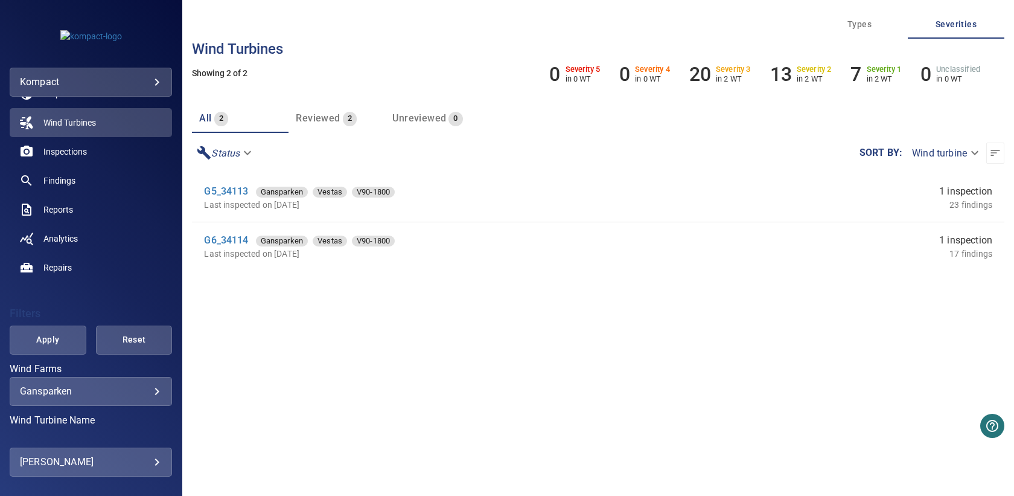  Describe the element at coordinates (225, 153) in the screenshot. I see `em: Status` at that location.